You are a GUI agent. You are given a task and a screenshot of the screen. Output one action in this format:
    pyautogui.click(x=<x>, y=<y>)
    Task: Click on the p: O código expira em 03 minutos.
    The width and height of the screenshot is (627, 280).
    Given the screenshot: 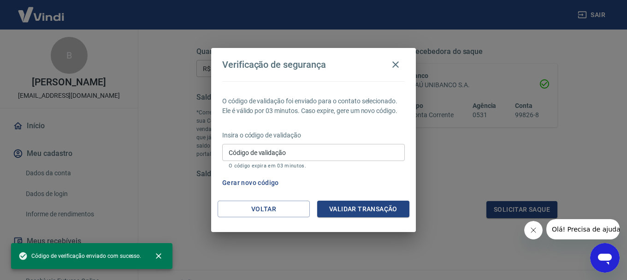 What is the action you would take?
    pyautogui.click(x=313, y=165)
    